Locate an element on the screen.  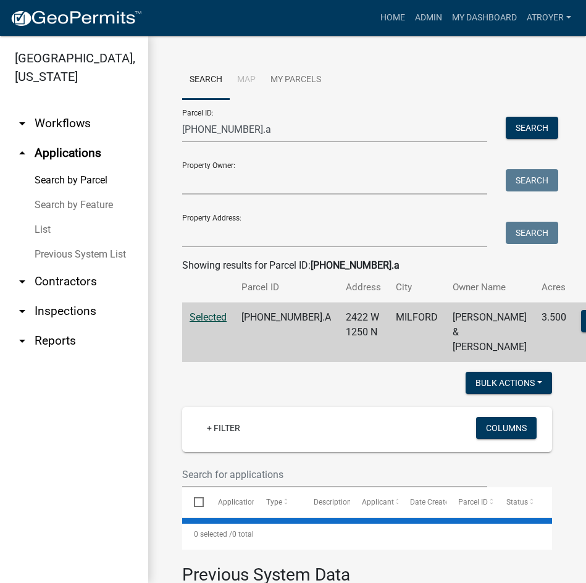
td: MILFORD is located at coordinates (417, 332).